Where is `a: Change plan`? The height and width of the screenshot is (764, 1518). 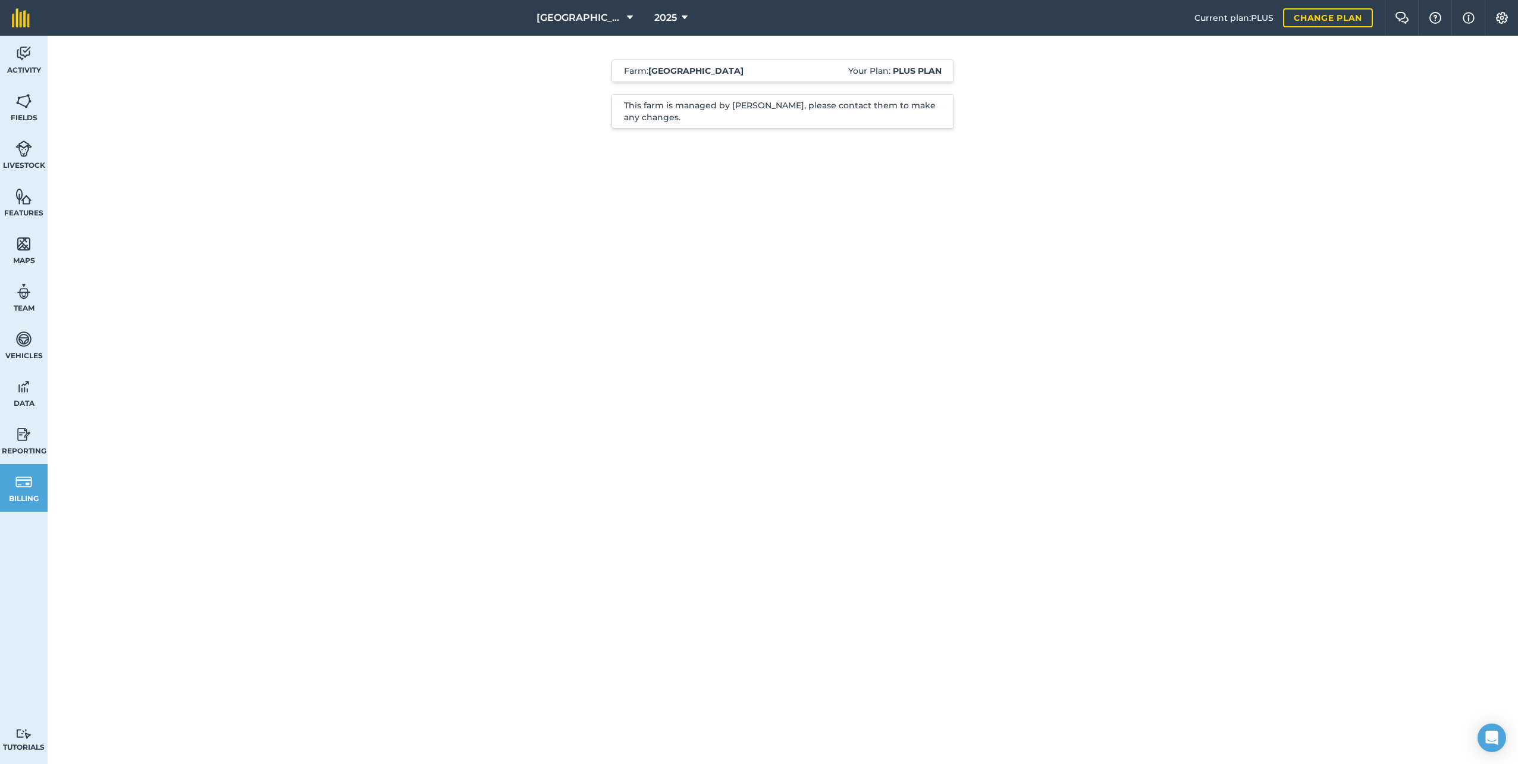
a: Change plan is located at coordinates (1327, 18).